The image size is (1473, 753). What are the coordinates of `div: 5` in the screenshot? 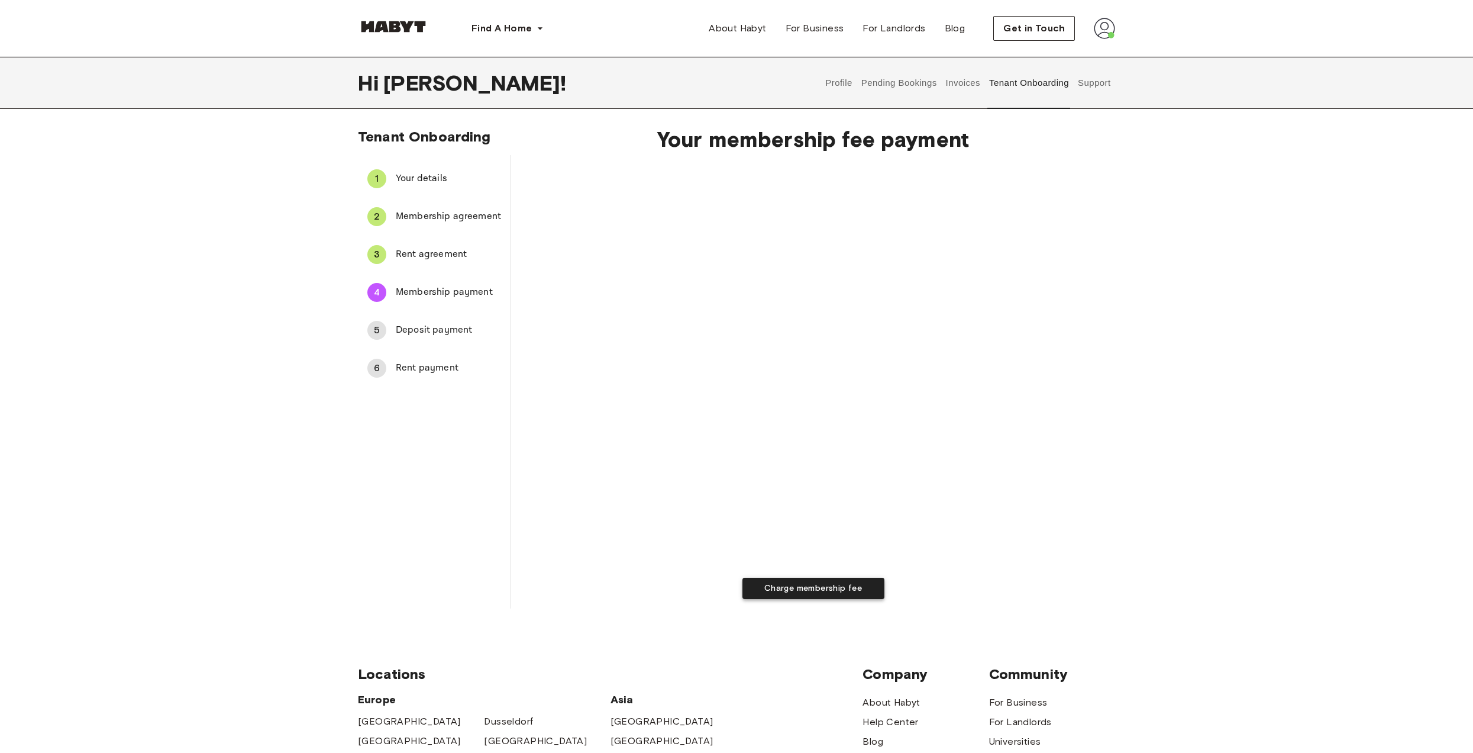 It's located at (377, 330).